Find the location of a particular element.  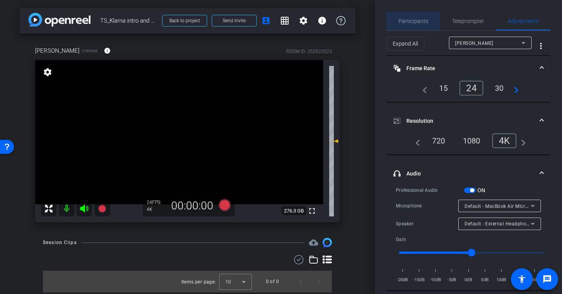

div: Frame Rate is located at coordinates (468, 91).